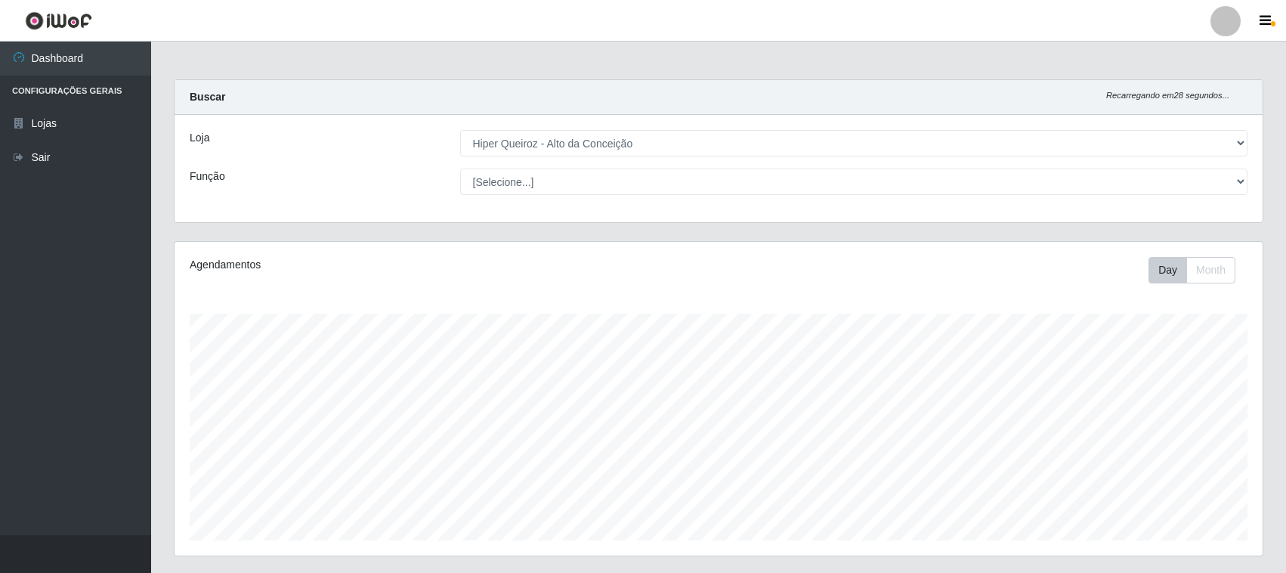 The image size is (1286, 573). What do you see at coordinates (1198, 270) in the screenshot?
I see `div: Toolbar with button groups` at bounding box center [1198, 270].